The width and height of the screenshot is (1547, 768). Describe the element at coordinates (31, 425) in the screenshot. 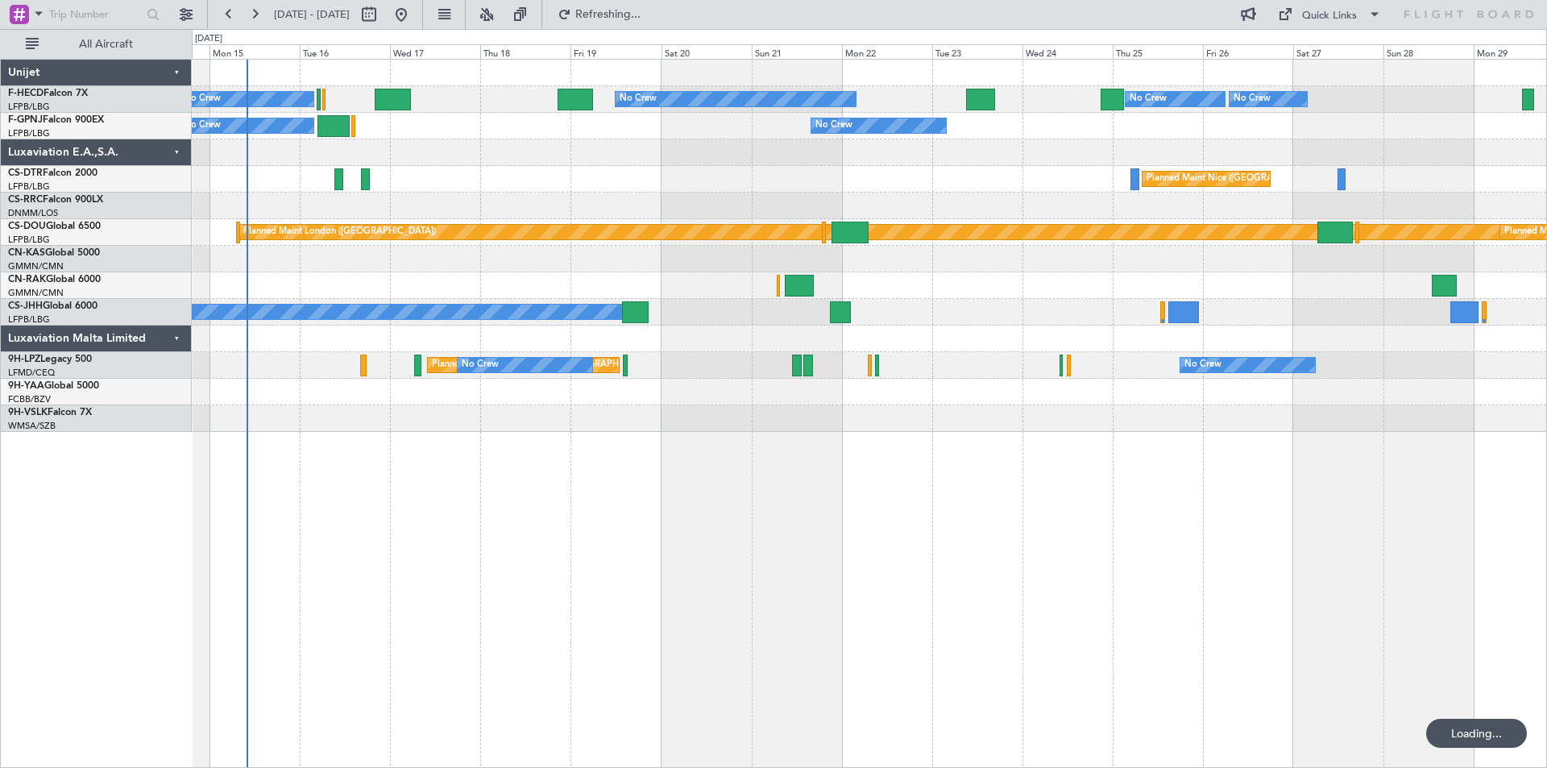

I see `a: WMSA/SZB` at that location.